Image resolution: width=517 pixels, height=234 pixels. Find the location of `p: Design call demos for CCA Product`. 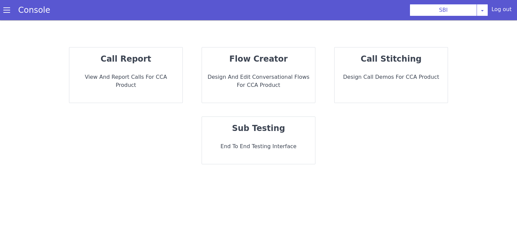

p: Design call demos for CCA Product is located at coordinates (391, 77).